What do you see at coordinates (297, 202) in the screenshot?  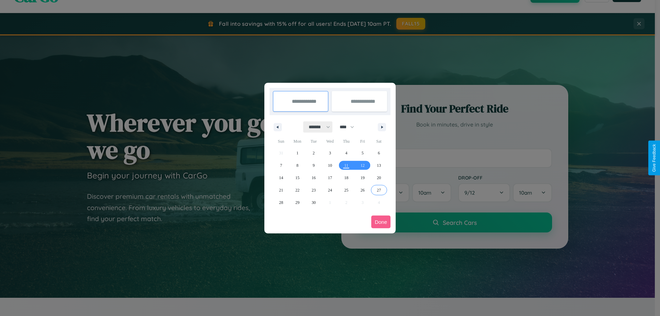 I see `button: 29` at bounding box center [297, 202].